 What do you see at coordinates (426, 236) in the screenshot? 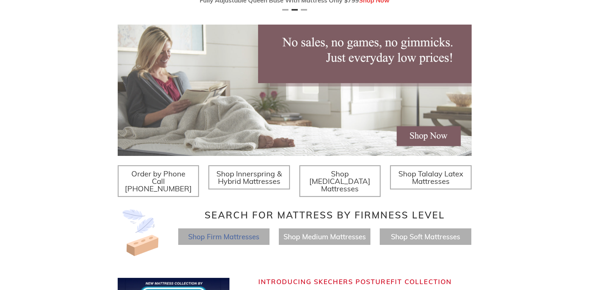
I see `span: Shop Soft Mattresses` at bounding box center [426, 236].